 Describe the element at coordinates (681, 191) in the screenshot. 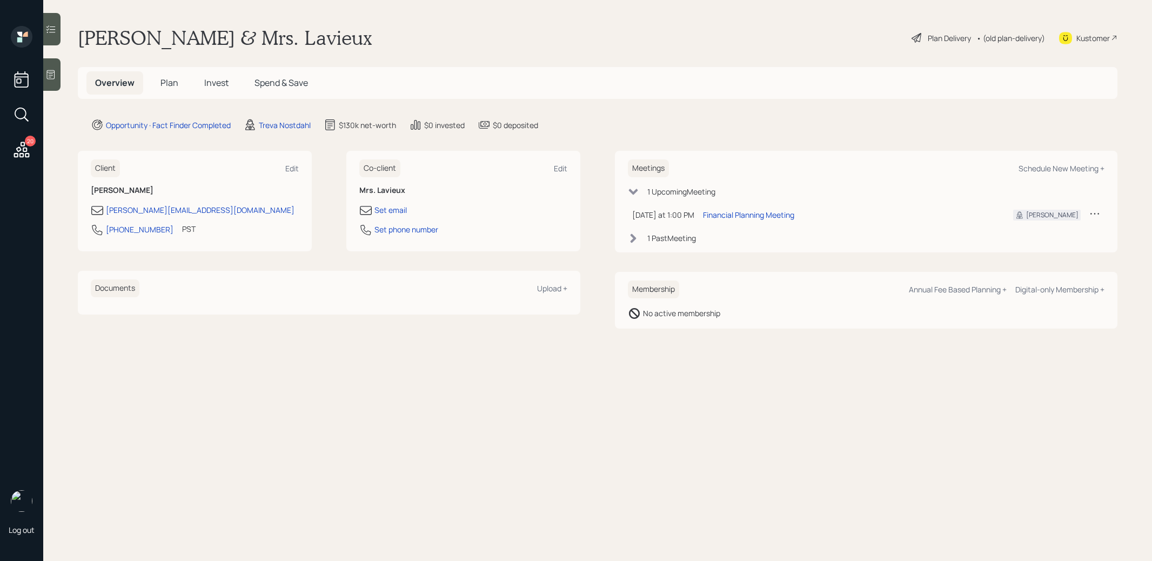

I see `div: 1 Upcoming Meeting` at that location.